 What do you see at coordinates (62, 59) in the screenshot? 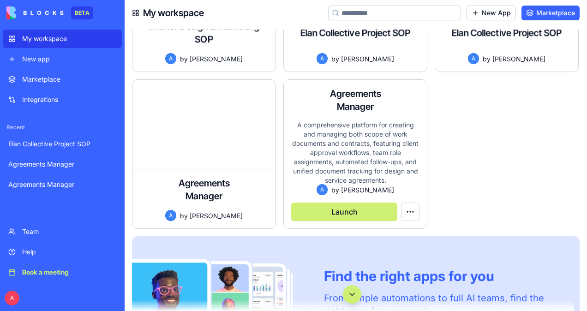
I see `a: New app` at bounding box center [62, 59].